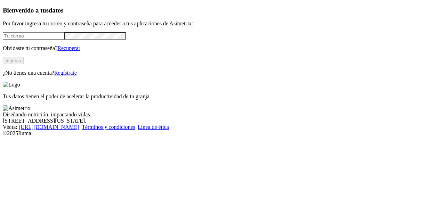 The width and height of the screenshot is (445, 206). Describe the element at coordinates (223, 134) in the screenshot. I see `div: © 2025 Iluma` at that location.